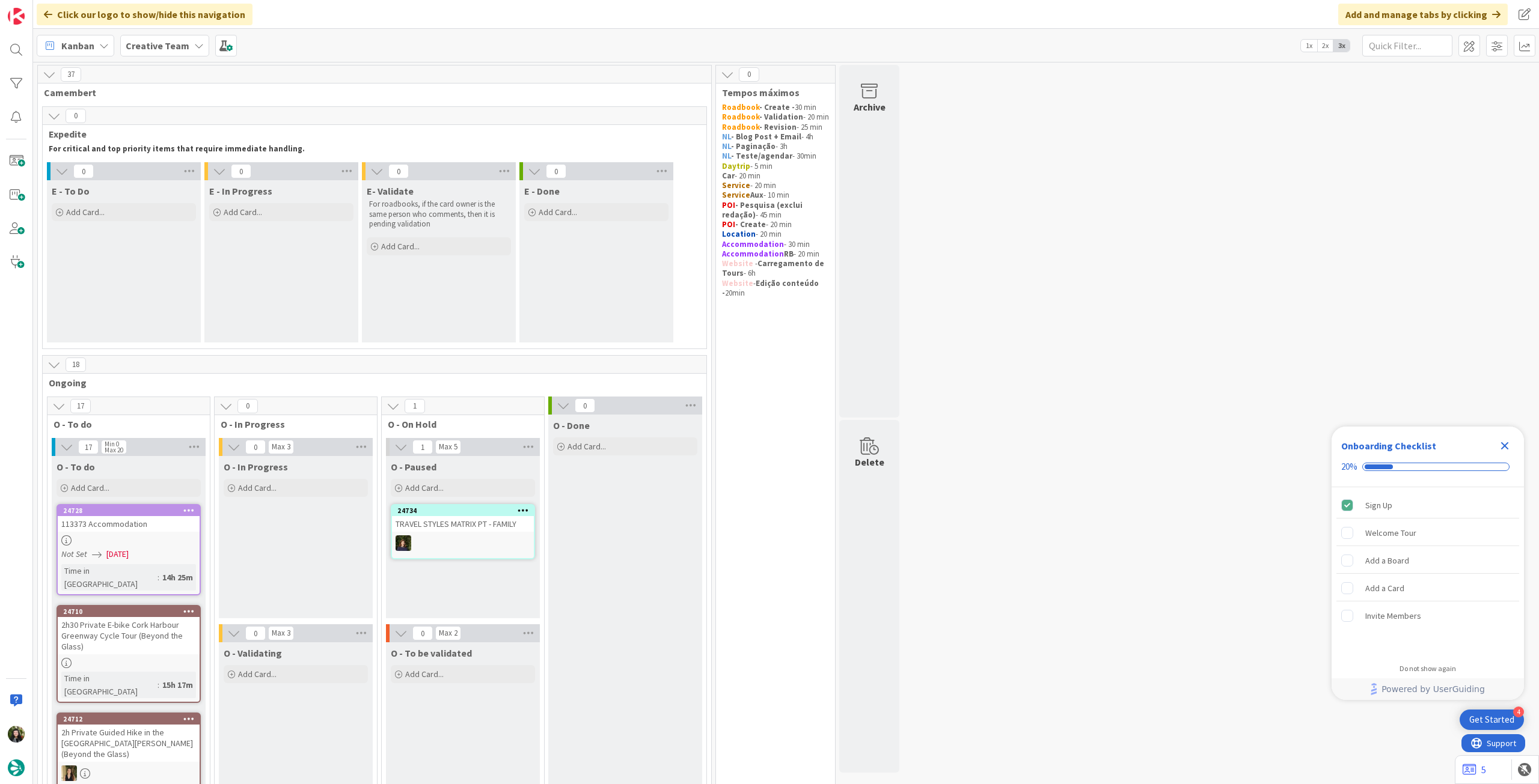 The image size is (1539, 784). What do you see at coordinates (1428, 689) in the screenshot?
I see `div: Footer` at bounding box center [1428, 689].